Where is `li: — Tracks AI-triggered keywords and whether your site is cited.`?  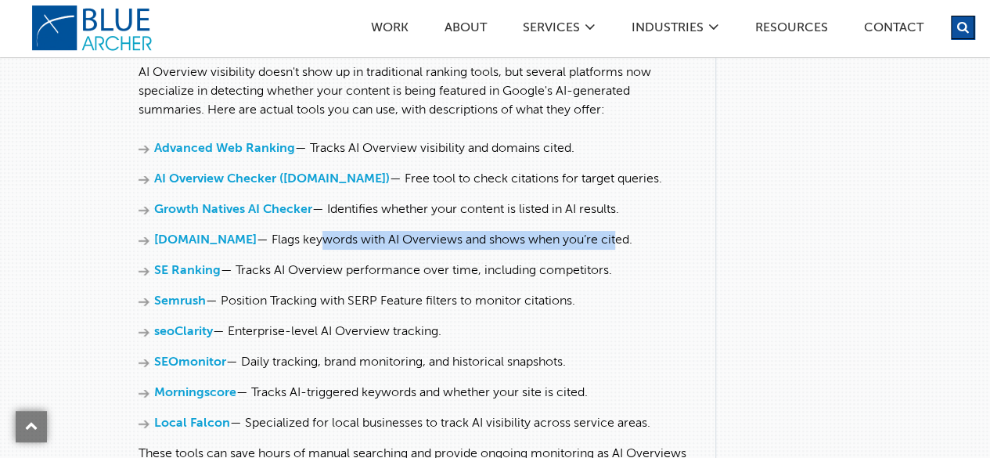
li: — Tracks AI-triggered keywords and whether your site is cited. is located at coordinates (415, 393).